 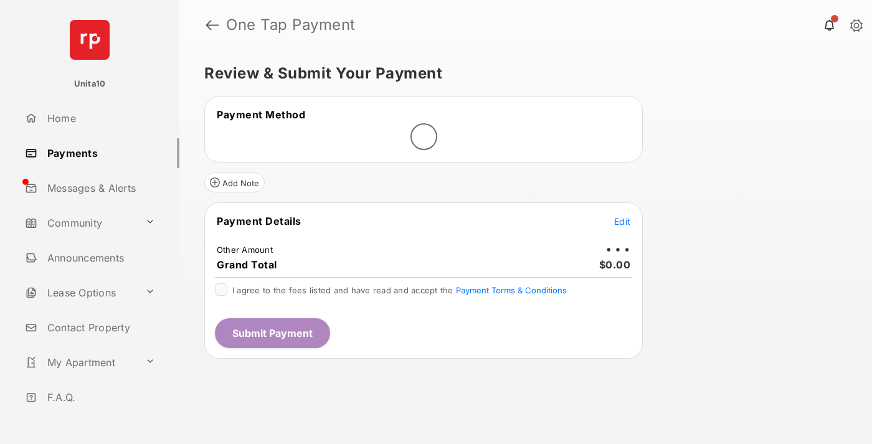 What do you see at coordinates (100, 258) in the screenshot?
I see `a: Announcements` at bounding box center [100, 258].